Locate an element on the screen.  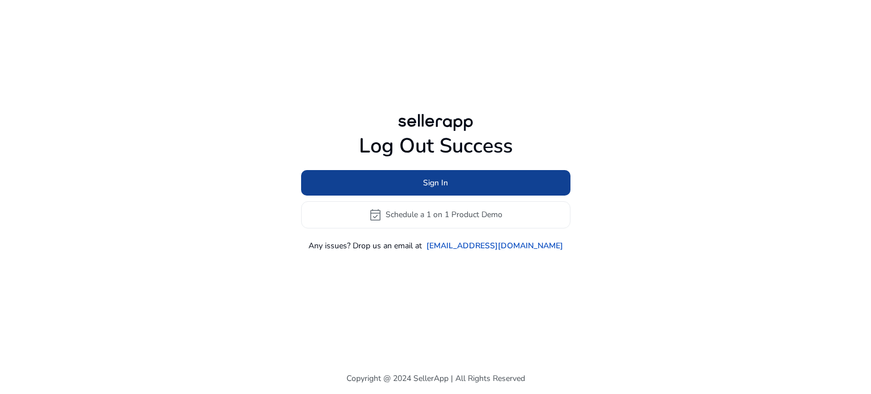
span: event_available is located at coordinates (375, 215).